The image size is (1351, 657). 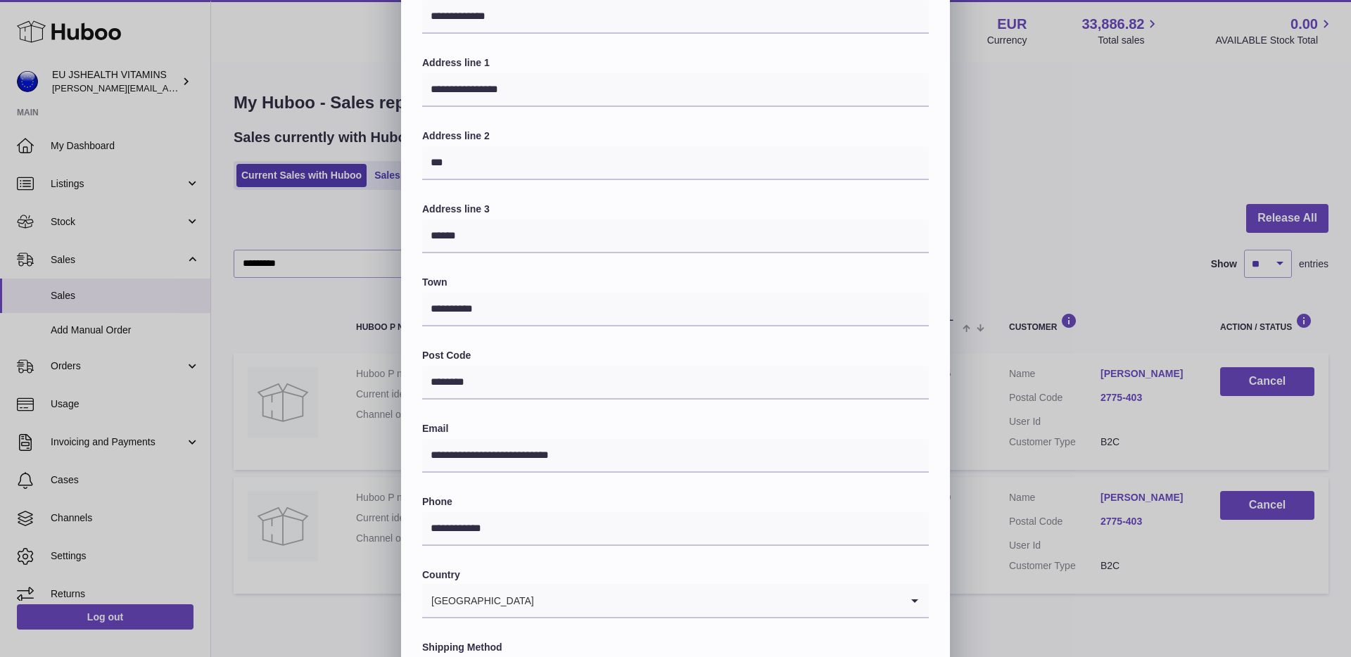 I want to click on input: Search for option, so click(x=718, y=601).